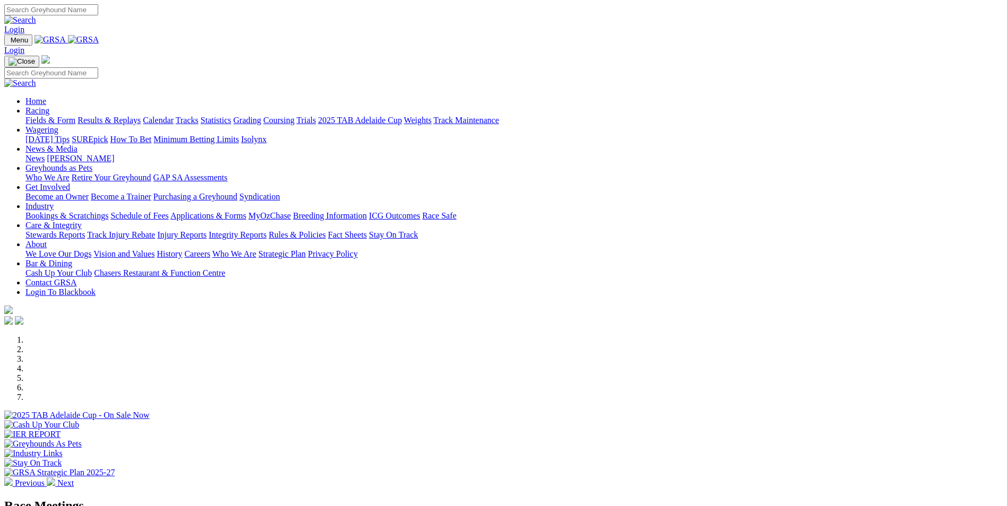 This screenshot has height=506, width=1007. What do you see at coordinates (514, 197) in the screenshot?
I see `div: Get Involved` at bounding box center [514, 197].